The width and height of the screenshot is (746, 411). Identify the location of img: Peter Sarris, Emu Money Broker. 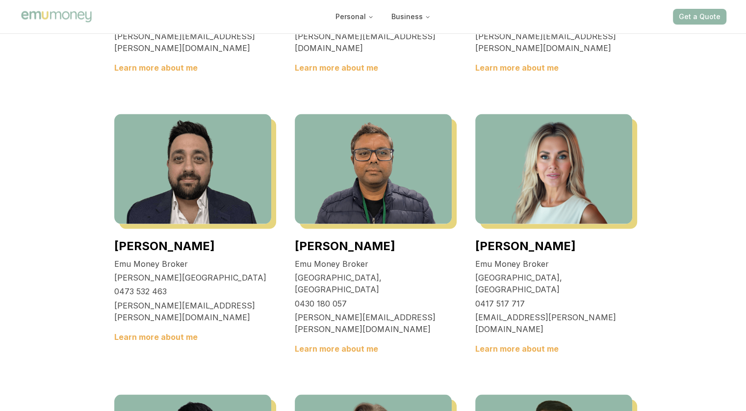
(193, 169).